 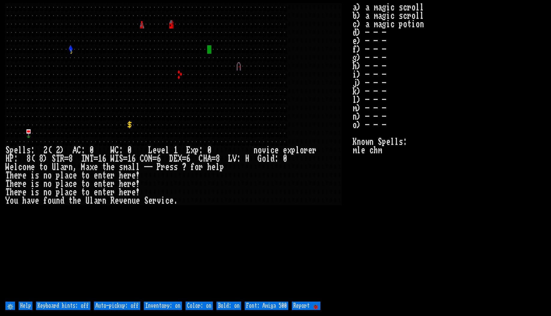 What do you see at coordinates (117, 306) in the screenshot?
I see `input: Auto-pickup: off` at bounding box center [117, 306].